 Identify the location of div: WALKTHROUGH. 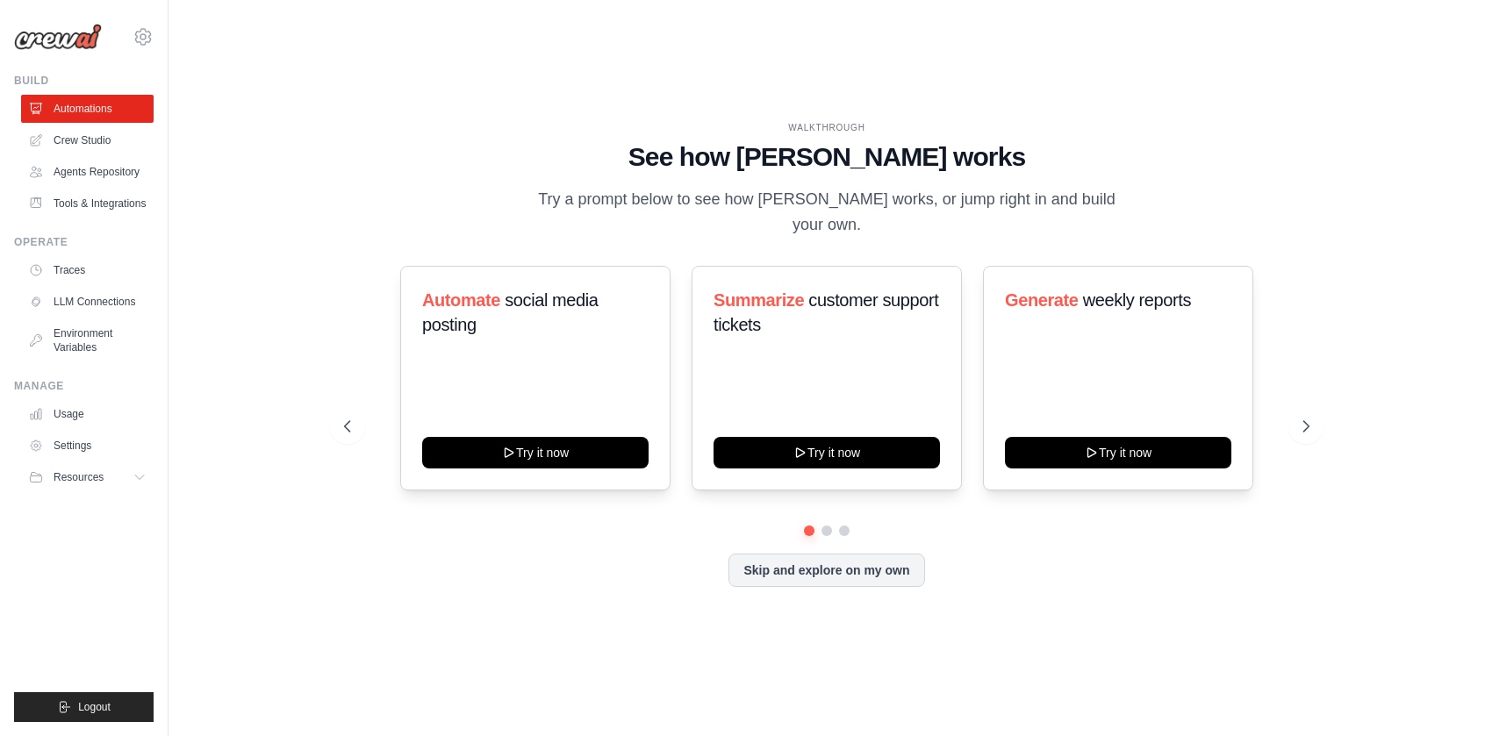
(827, 127).